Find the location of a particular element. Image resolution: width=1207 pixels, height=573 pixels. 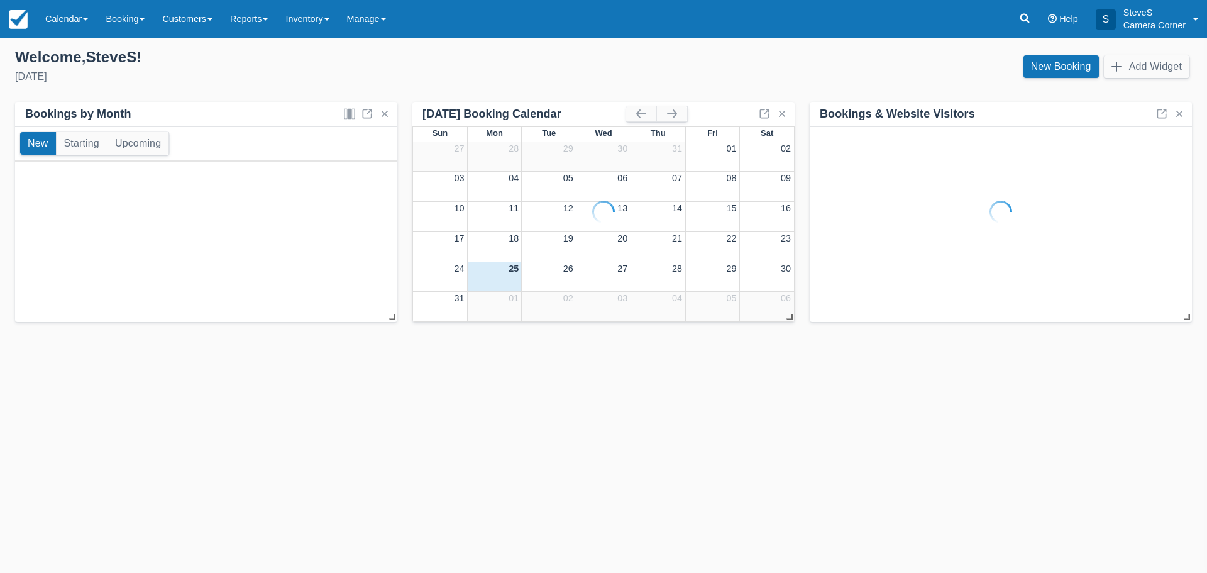

a: 21 is located at coordinates (677, 238).